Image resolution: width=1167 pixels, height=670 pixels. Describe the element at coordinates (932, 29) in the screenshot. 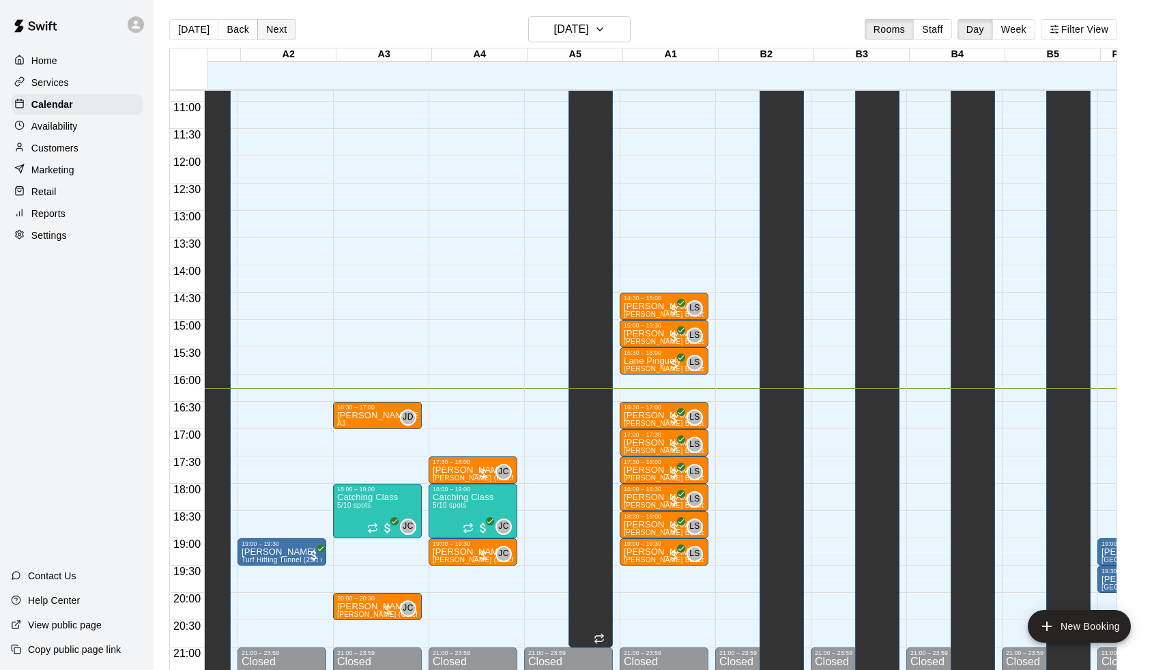

I see `button: Staff` at that location.